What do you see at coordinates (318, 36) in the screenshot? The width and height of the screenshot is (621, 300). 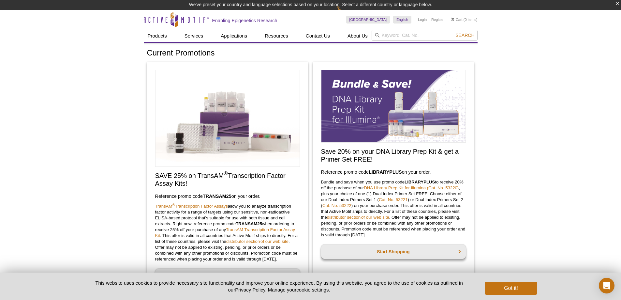 I see `a: Contact Us` at bounding box center [318, 36].